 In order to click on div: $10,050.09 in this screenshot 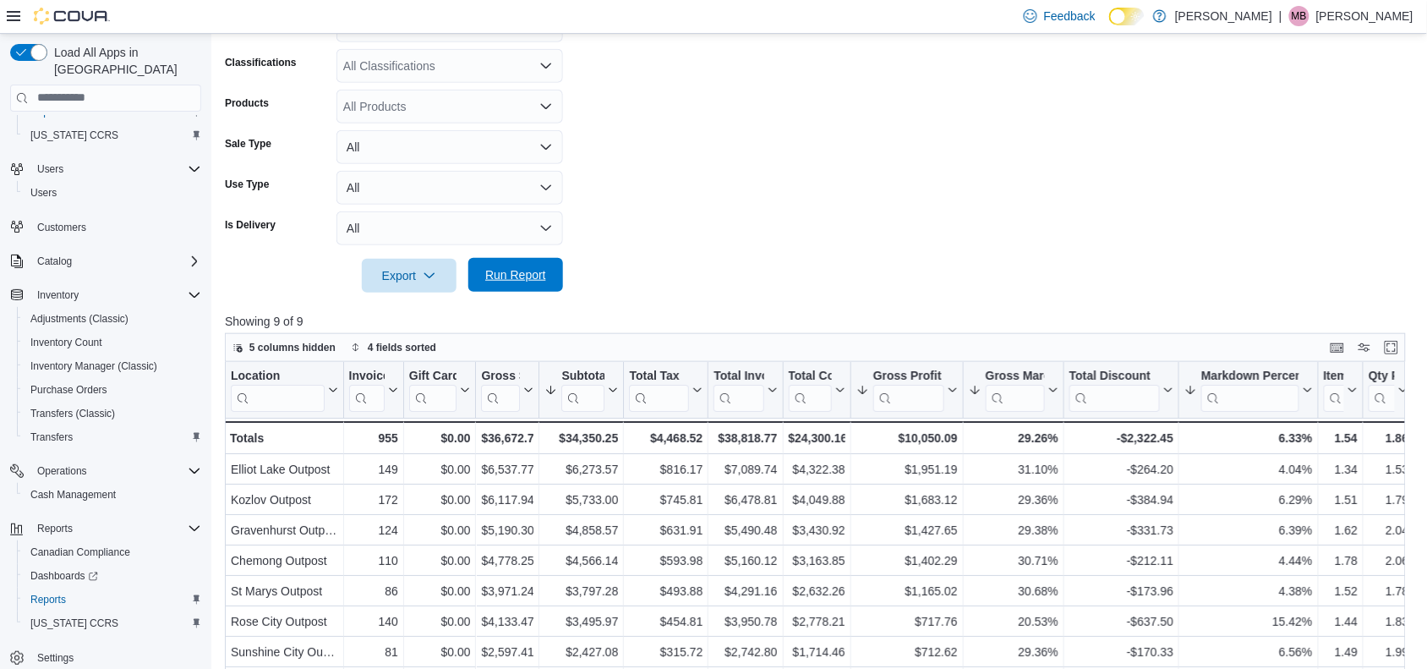, I will do `click(907, 438)`.